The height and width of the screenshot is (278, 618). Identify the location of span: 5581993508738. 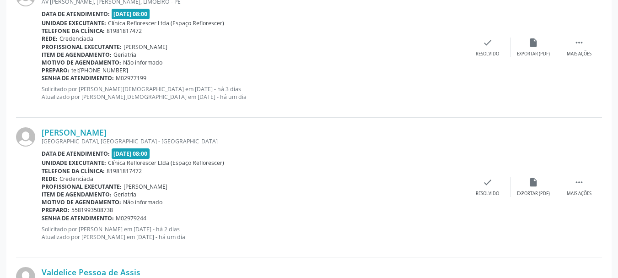
(92, 209).